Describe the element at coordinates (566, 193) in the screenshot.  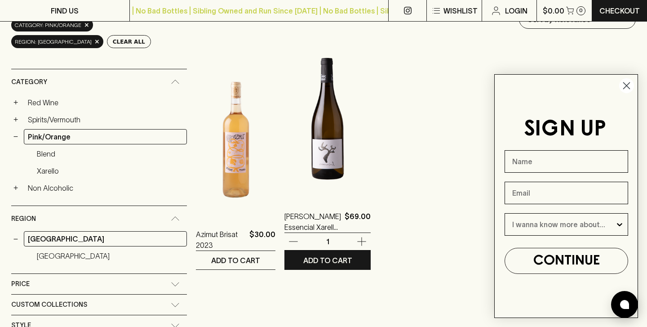
I see `input: Email` at that location.